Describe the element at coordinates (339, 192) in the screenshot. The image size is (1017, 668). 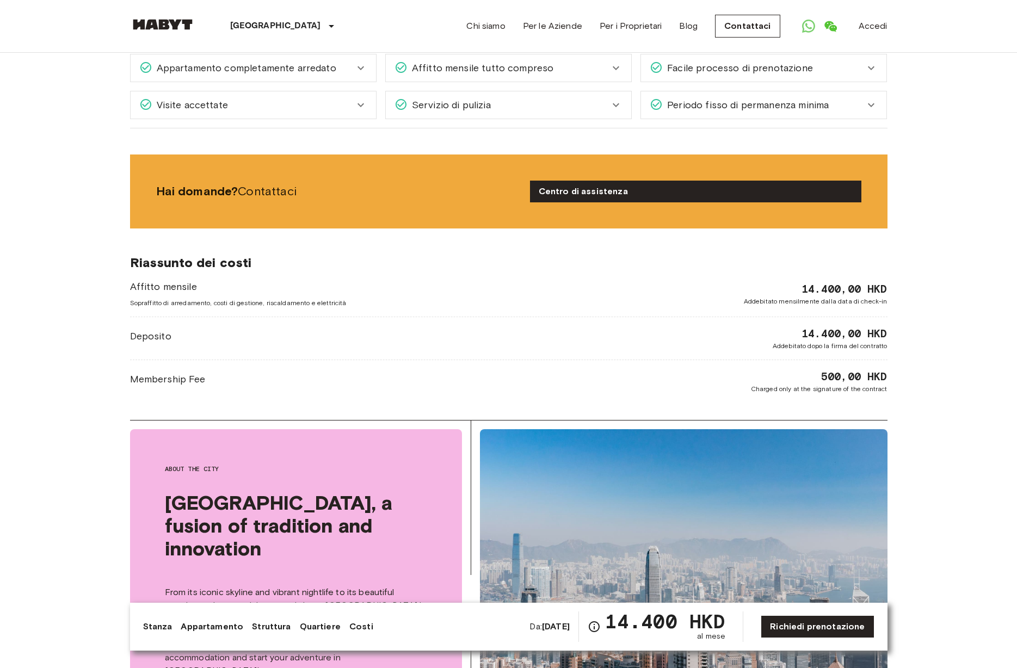
I see `span: Contattaci` at that location.